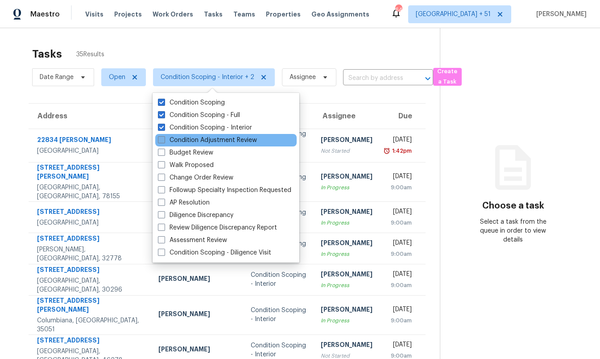 Image resolution: width=600 pixels, height=359 pixels. What do you see at coordinates (208, 140) in the screenshot?
I see `label: Condition Adjustment Review` at bounding box center [208, 140].